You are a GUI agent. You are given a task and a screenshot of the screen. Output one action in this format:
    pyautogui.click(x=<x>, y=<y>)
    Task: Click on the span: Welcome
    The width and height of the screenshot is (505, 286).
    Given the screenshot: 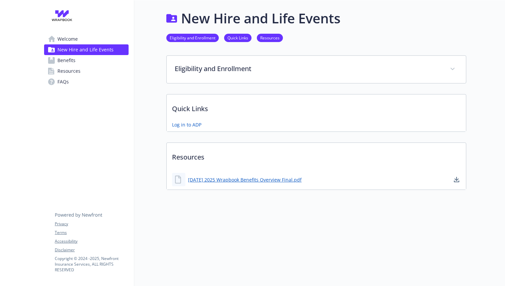 What is the action you would take?
    pyautogui.click(x=67, y=39)
    